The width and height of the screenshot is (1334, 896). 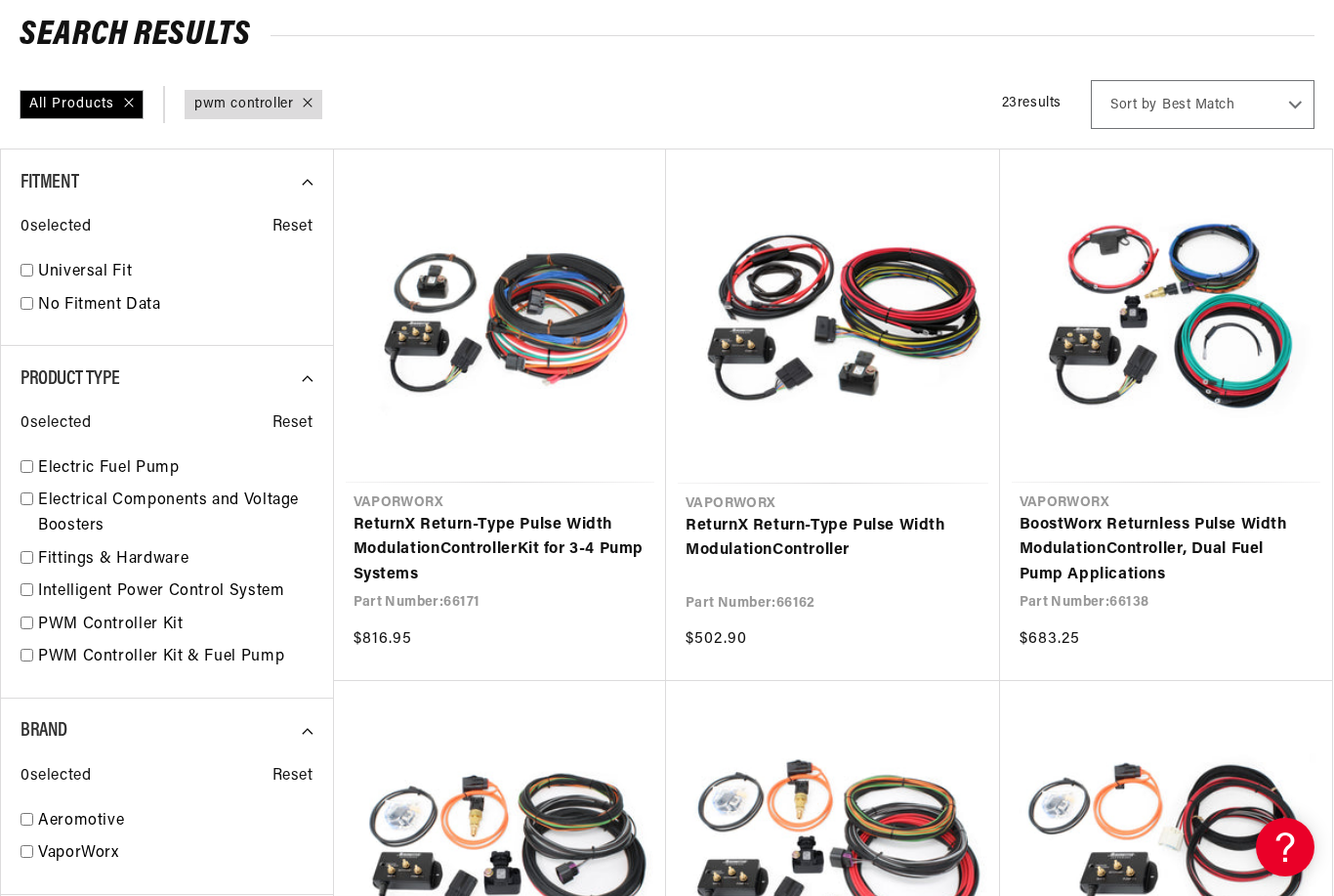 I want to click on a: VaporWorx, so click(x=176, y=854).